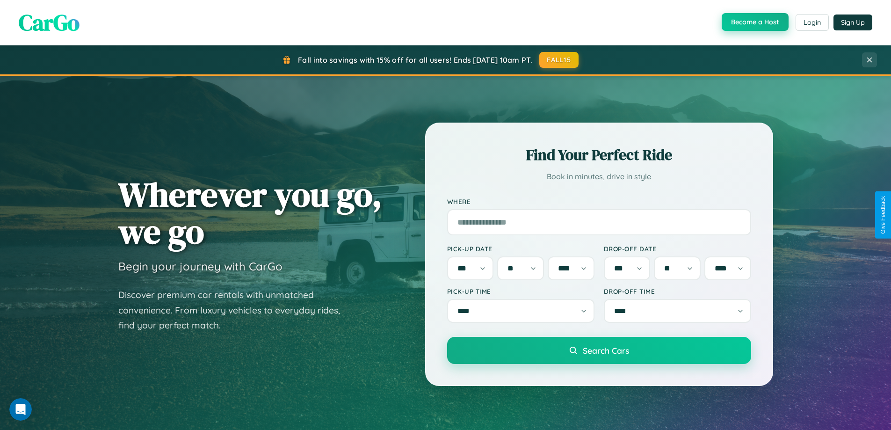  Describe the element at coordinates (755, 22) in the screenshot. I see `button: Become a Host` at that location.